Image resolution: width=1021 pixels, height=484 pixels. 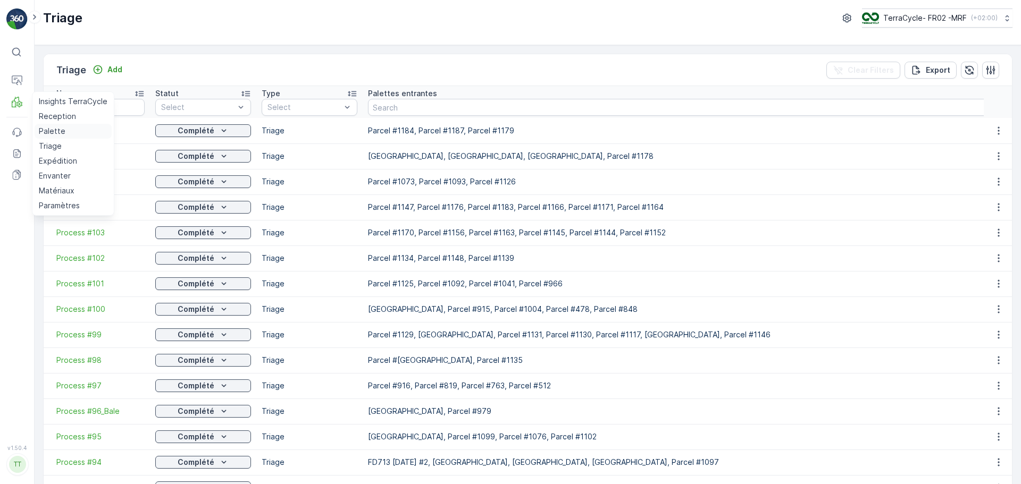 I want to click on span: Process #101, so click(x=100, y=284).